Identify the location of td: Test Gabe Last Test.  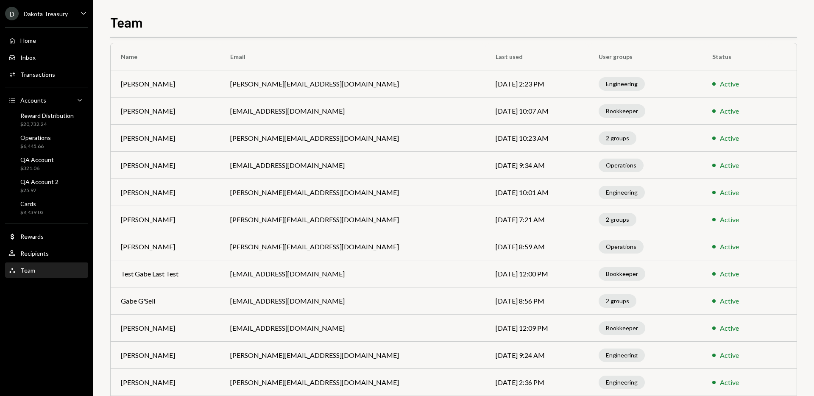
(165, 274).